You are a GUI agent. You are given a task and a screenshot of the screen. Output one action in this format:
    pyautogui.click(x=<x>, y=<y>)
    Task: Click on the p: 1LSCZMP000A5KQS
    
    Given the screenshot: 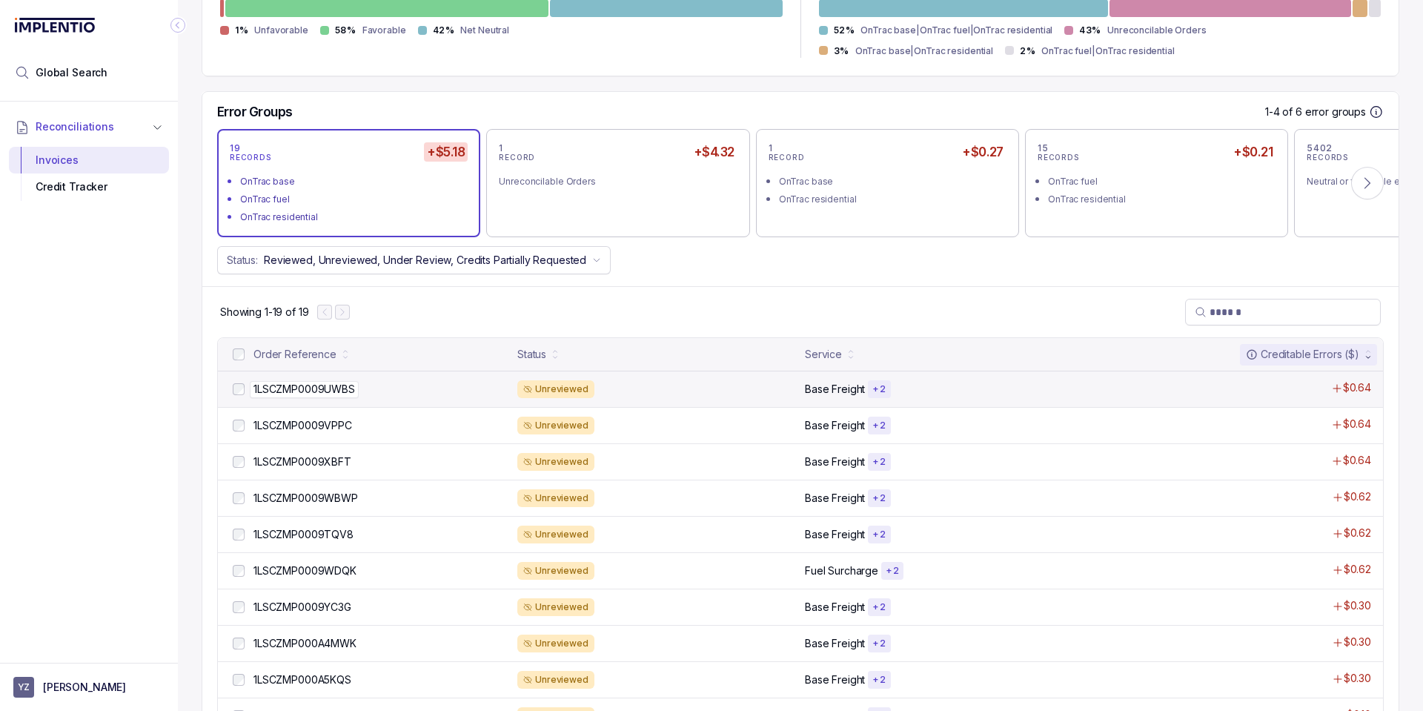 What is the action you would take?
    pyautogui.click(x=302, y=680)
    